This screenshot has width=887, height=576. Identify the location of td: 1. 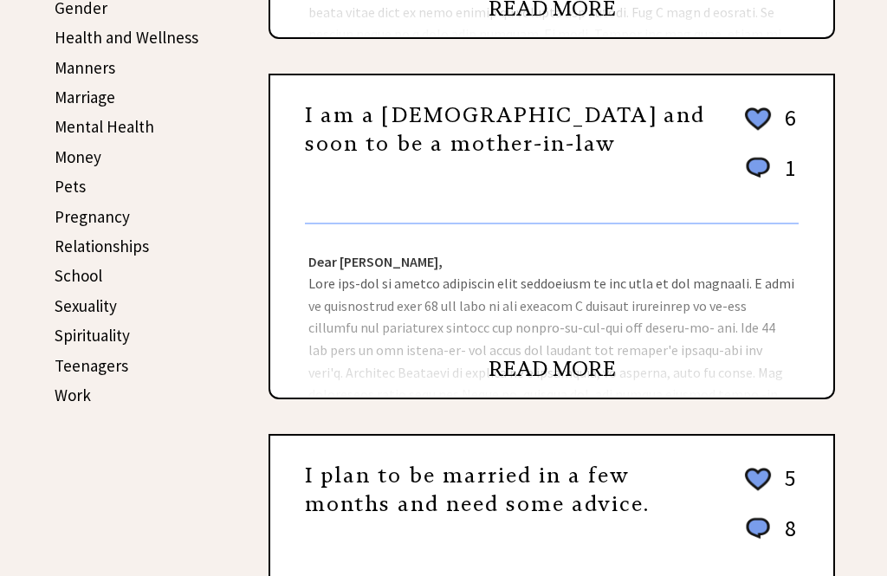
(786, 176).